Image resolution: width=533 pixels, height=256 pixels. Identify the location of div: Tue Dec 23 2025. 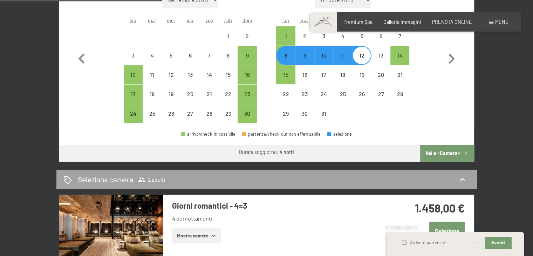
(305, 94).